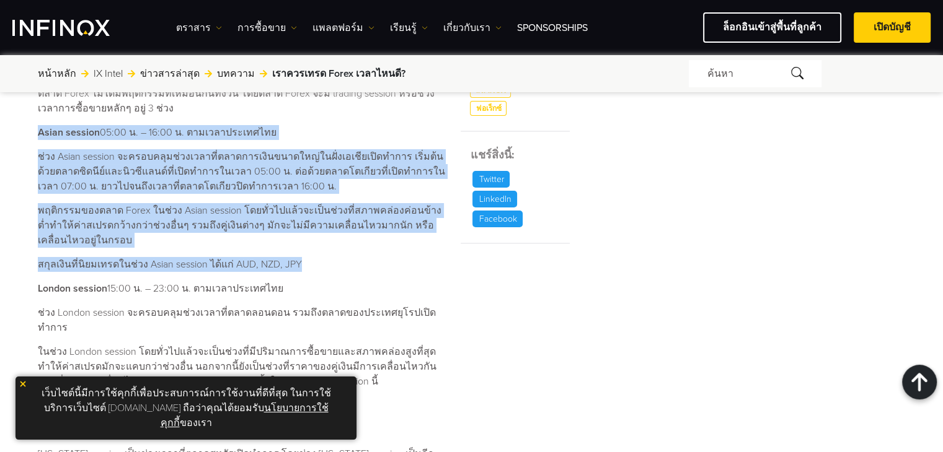 The height and width of the screenshot is (452, 943). What do you see at coordinates (242, 94) in the screenshot?
I see `p: เวลาที่ตลาด Forex เปิดทำการซื้อขายคือตลอด 24 ชั่วโมง สัปดาห์ละ 5 วัน (จันทร์ – ศุกร์) แต่ตลาด For...` at bounding box center [242, 94].